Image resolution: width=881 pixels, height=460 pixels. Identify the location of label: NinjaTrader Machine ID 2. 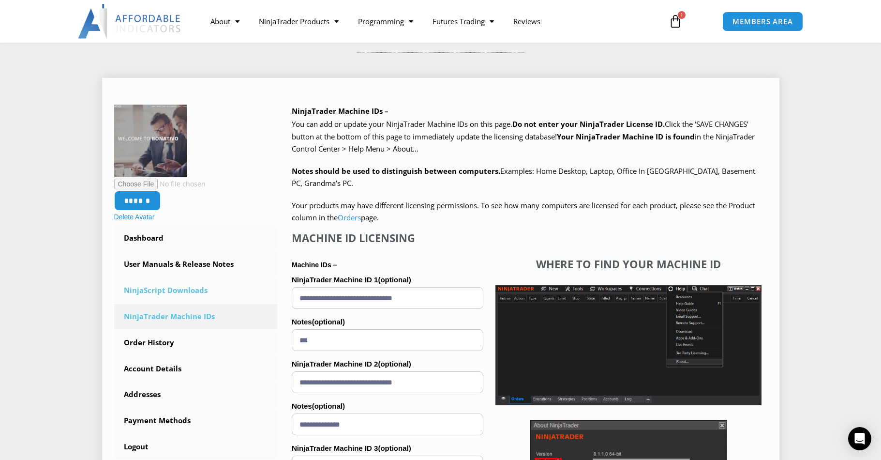
(388, 364).